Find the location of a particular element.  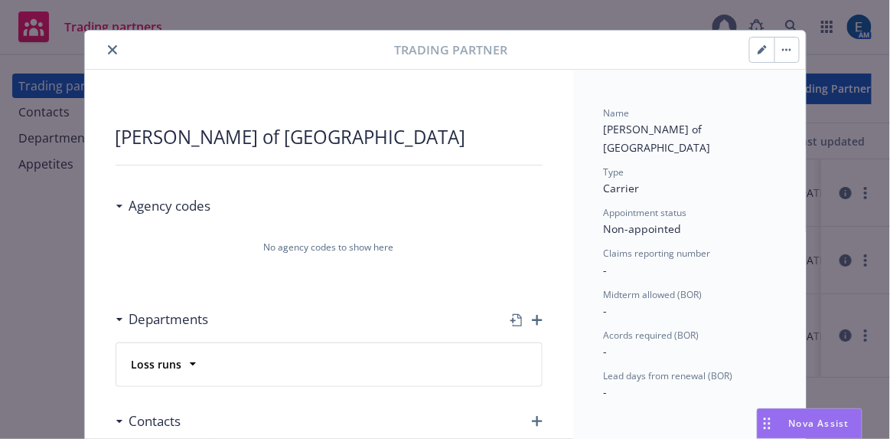

strong: Loss runs is located at coordinates (157, 364).